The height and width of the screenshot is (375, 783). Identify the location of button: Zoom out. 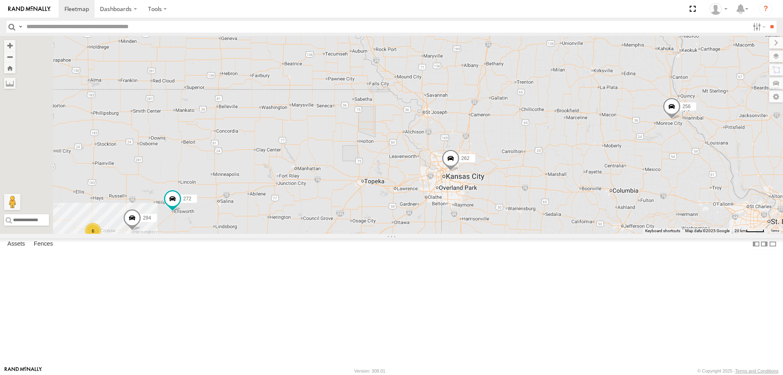
(10, 57).